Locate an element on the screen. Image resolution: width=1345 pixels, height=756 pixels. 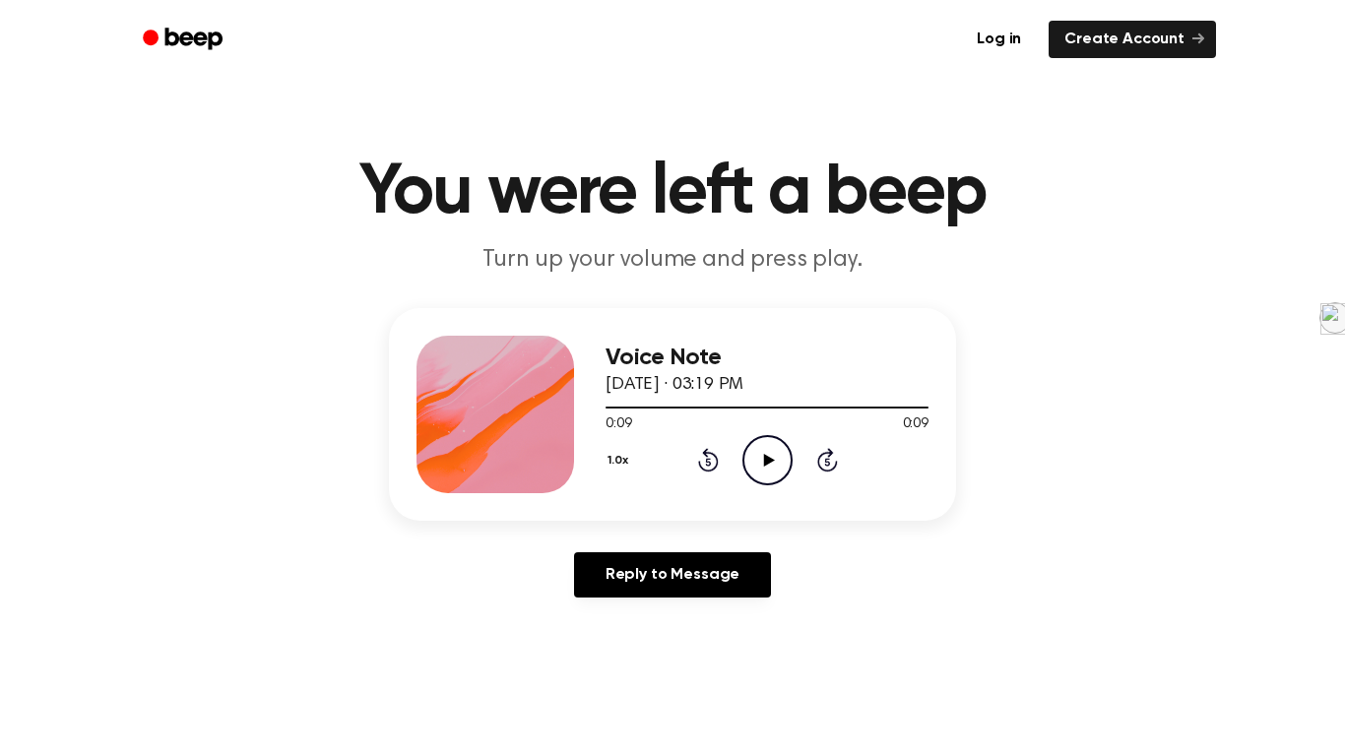
h3: Voice Note is located at coordinates (767, 357).